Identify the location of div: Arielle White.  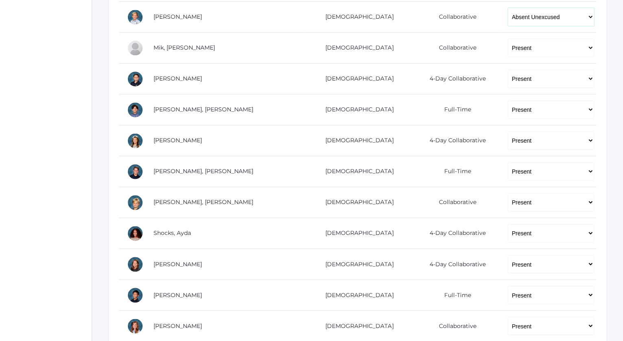
(135, 326).